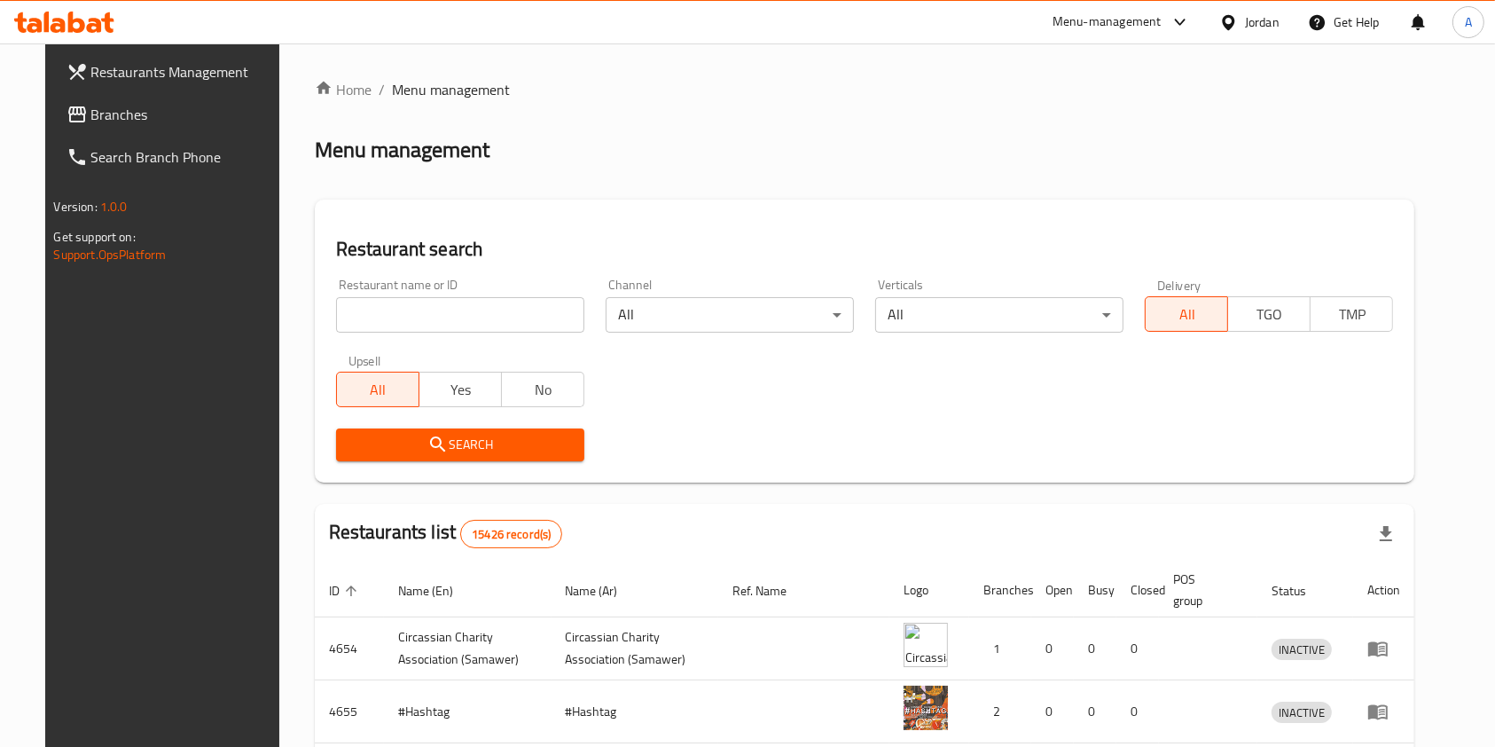 This screenshot has height=747, width=1495. Describe the element at coordinates (1138, 590) in the screenshot. I see `th: Closed` at that location.